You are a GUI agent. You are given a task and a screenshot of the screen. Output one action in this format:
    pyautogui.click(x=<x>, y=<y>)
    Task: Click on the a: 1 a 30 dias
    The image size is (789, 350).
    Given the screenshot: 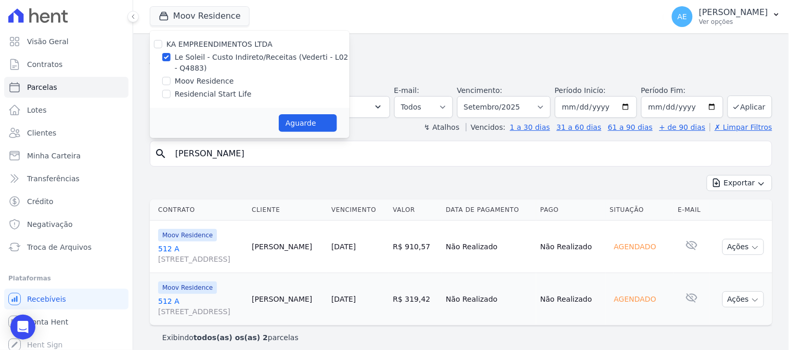 What is the action you would take?
    pyautogui.click(x=530, y=127)
    